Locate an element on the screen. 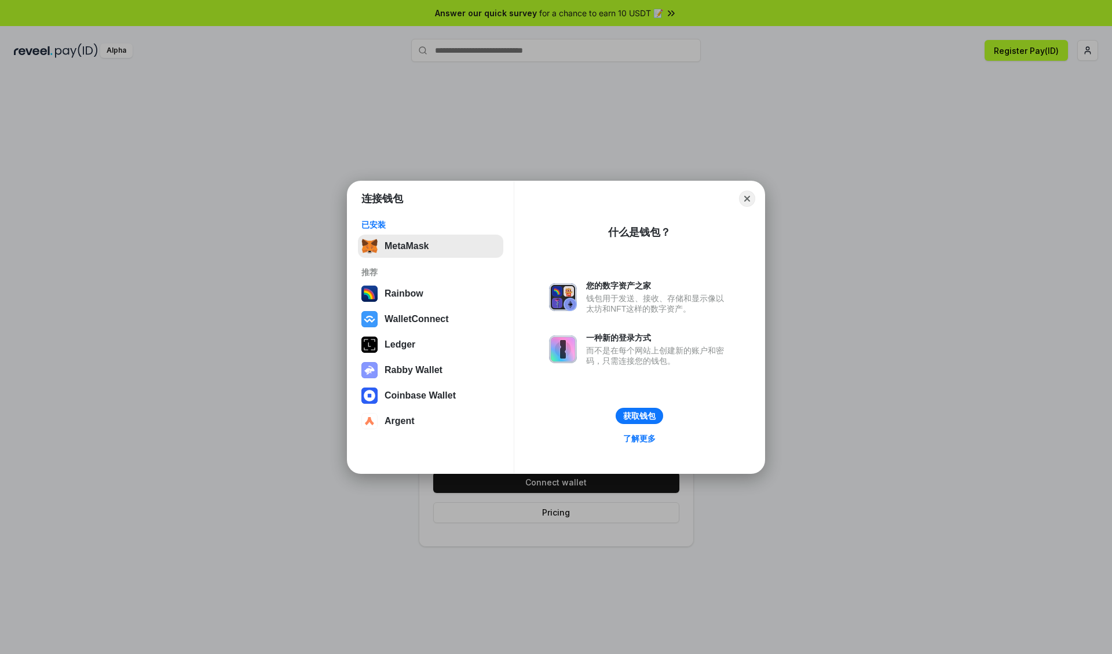 The width and height of the screenshot is (1112, 654). div: 推荐 is located at coordinates (430, 272).